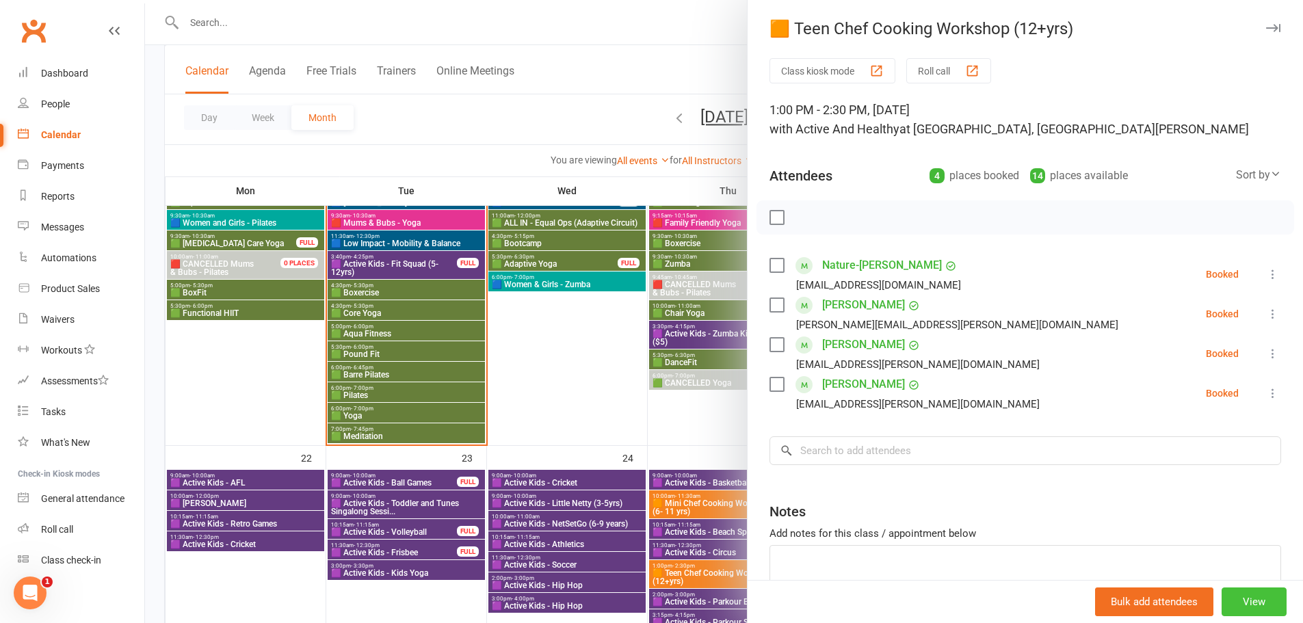 The height and width of the screenshot is (623, 1303). What do you see at coordinates (55, 104) in the screenshot?
I see `div: People` at bounding box center [55, 104].